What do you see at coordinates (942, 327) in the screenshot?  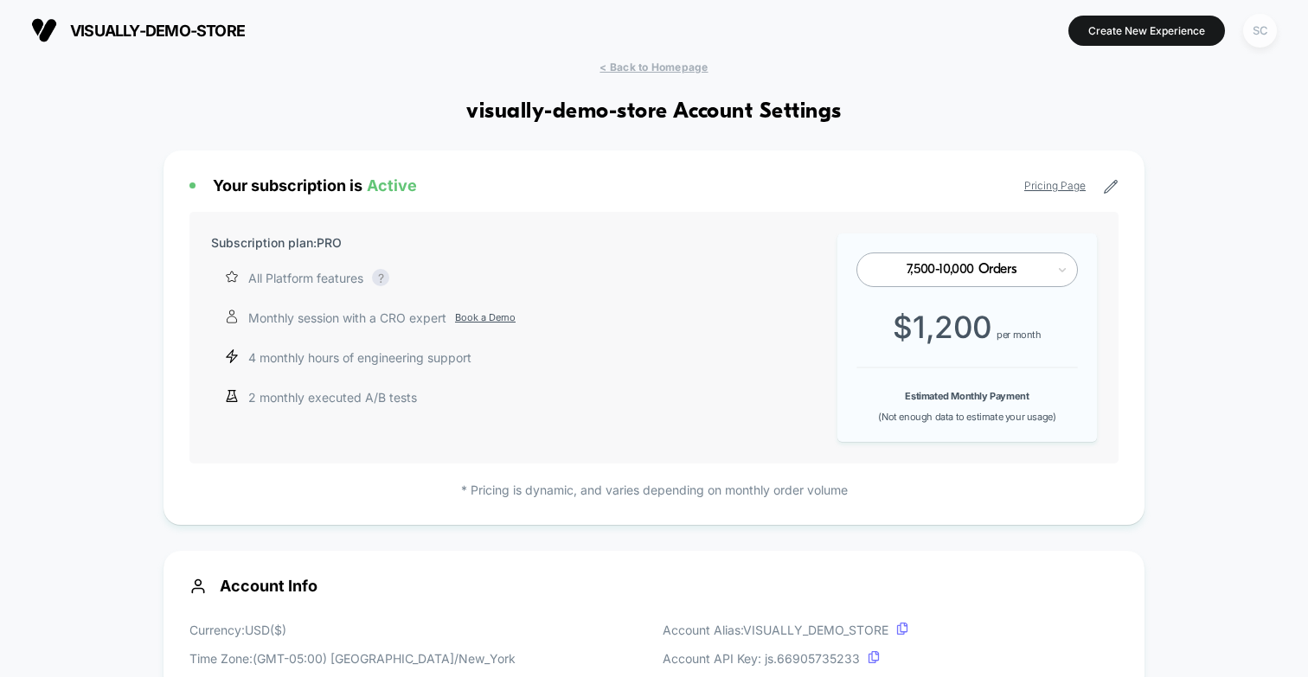 I see `span: $ 1,200` at bounding box center [942, 327].